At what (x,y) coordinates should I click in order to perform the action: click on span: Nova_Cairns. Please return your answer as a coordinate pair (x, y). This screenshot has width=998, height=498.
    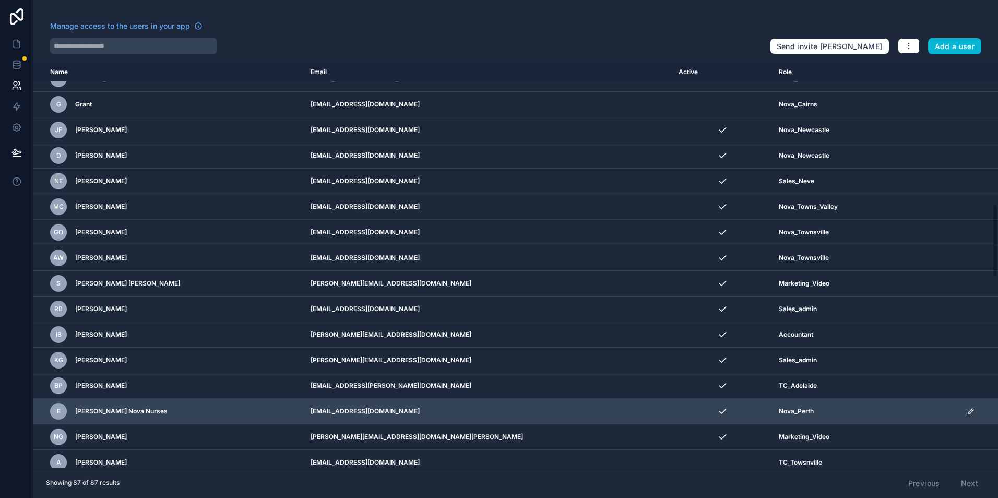
    Looking at the image, I should click on (798, 104).